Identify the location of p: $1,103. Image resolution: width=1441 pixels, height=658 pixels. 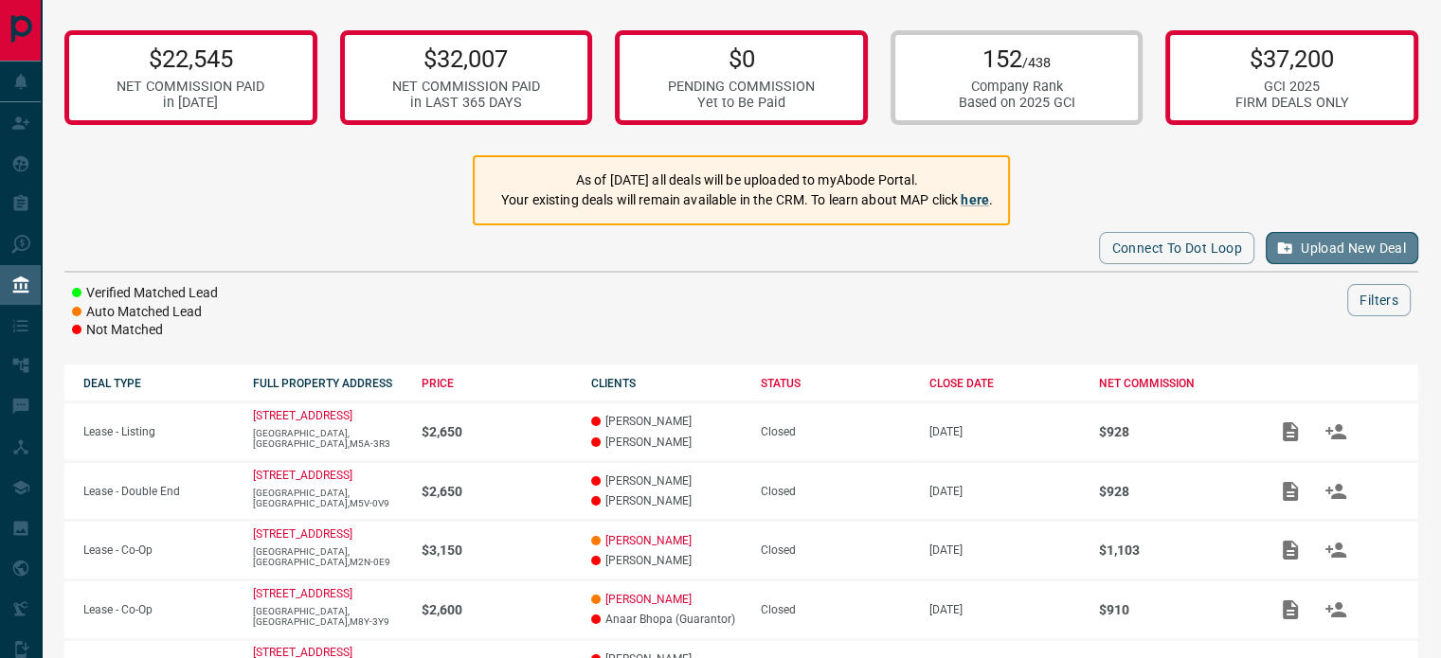
(1174, 550).